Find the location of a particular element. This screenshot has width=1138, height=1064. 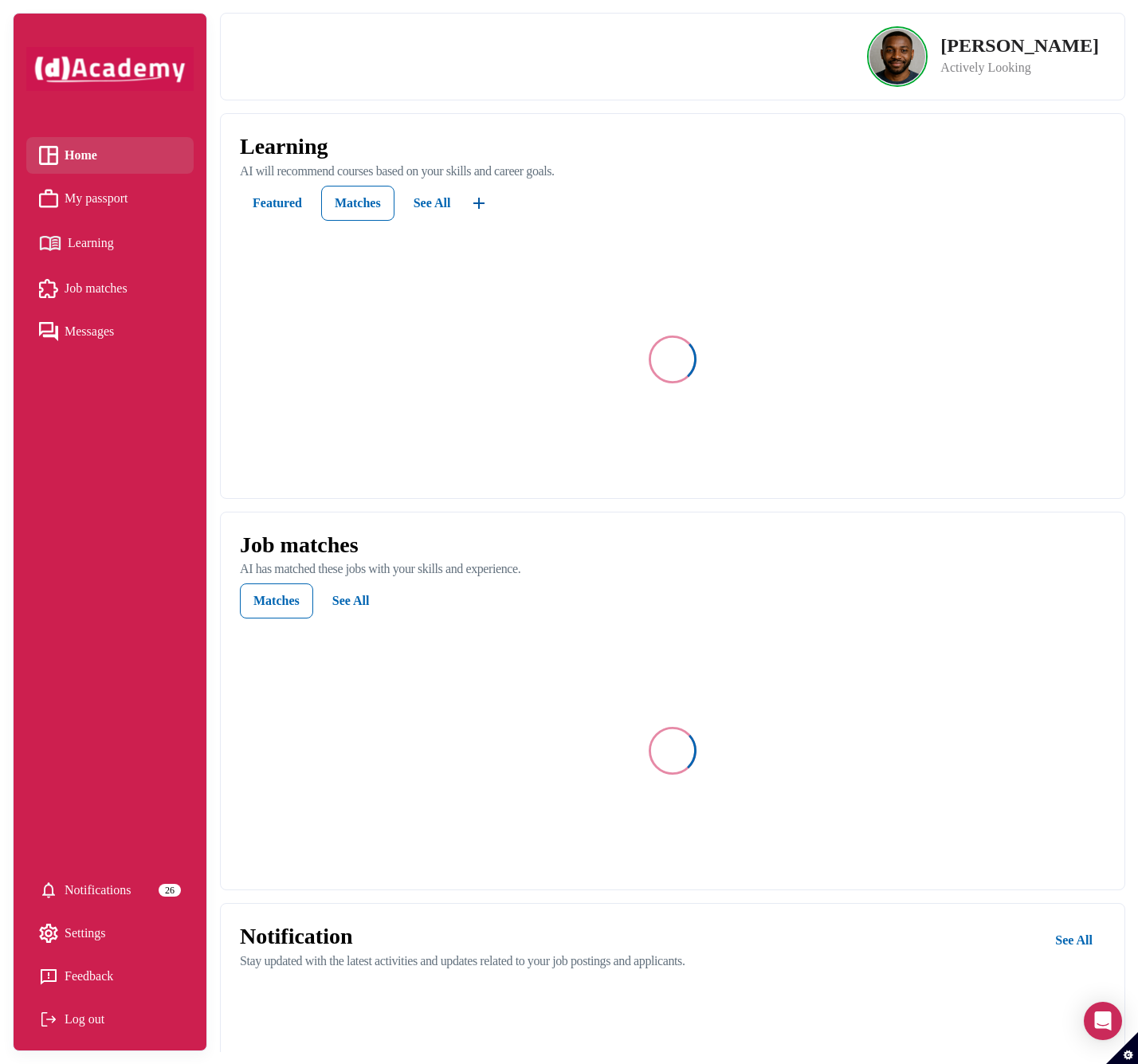

img: Job matches icon is located at coordinates (48, 289).